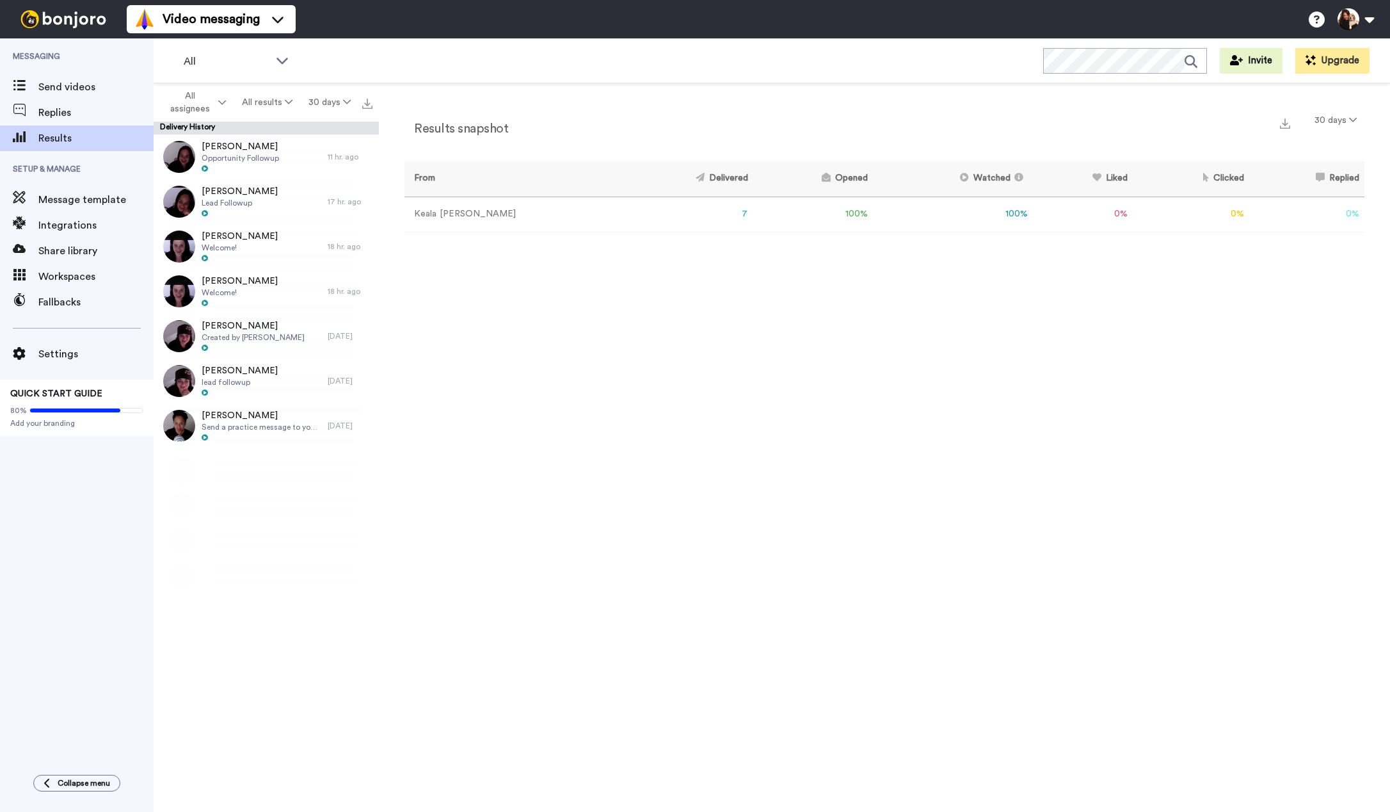  I want to click on span: Fallbacks, so click(96, 302).